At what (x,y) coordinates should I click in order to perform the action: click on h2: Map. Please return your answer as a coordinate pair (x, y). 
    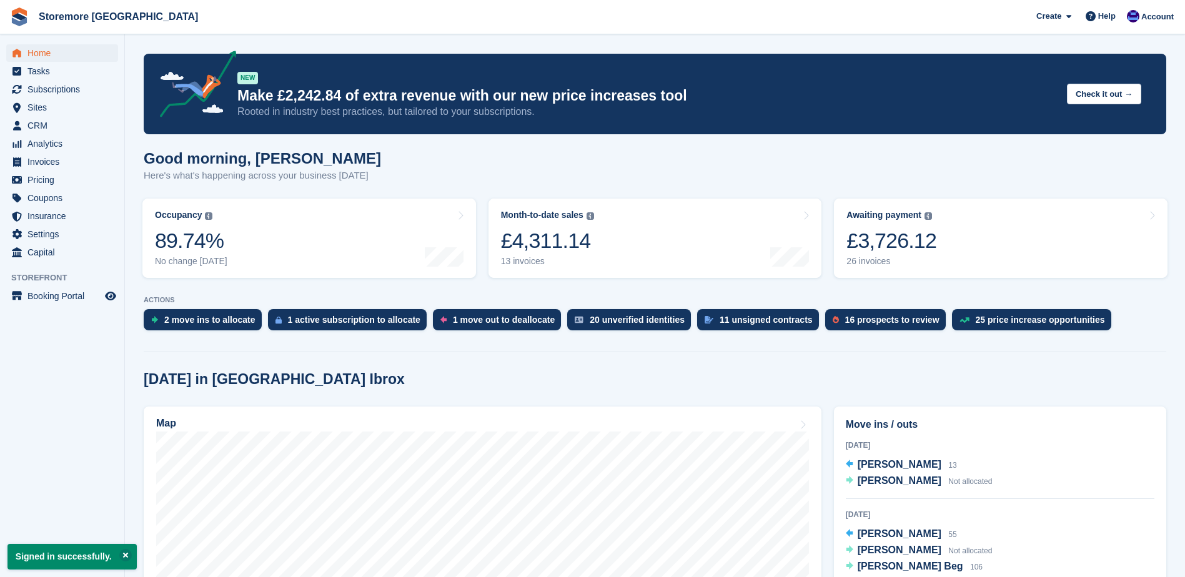
    Looking at the image, I should click on (166, 424).